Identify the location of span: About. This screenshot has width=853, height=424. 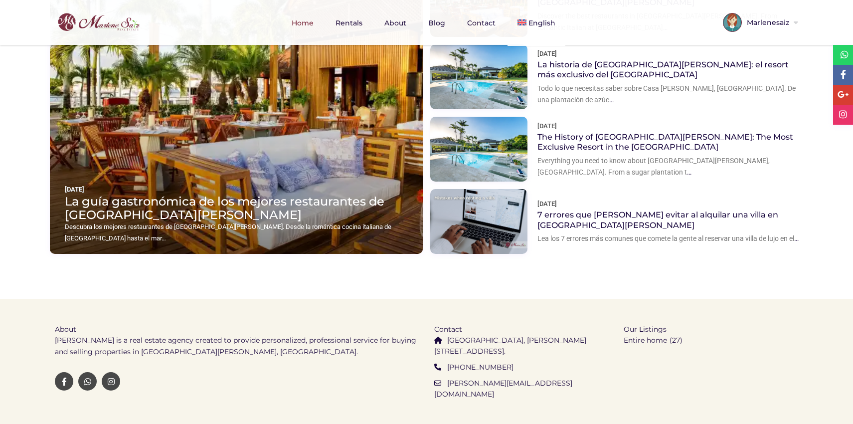
(65, 329).